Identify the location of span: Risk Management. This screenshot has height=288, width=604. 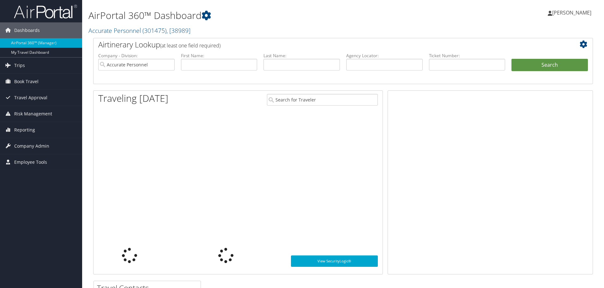
(33, 114).